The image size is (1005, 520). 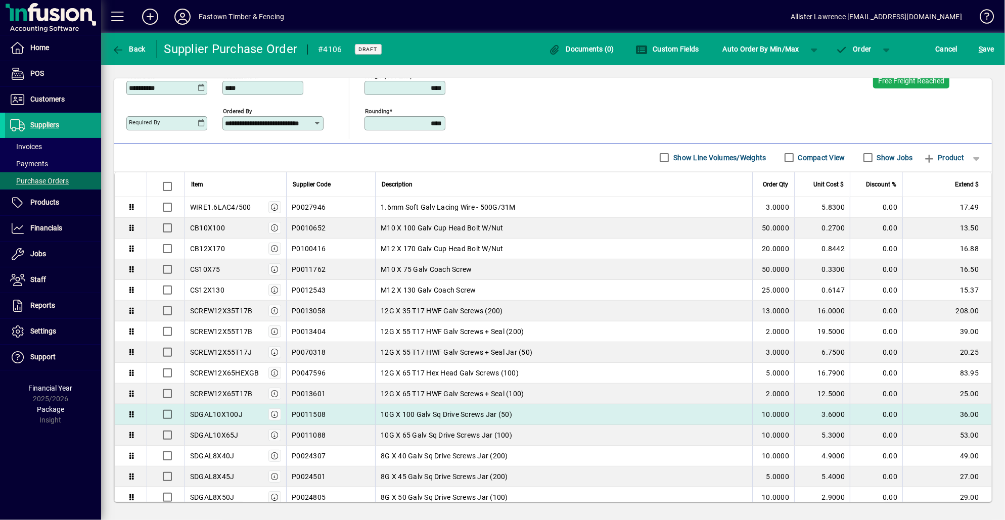 I want to click on div: CS10X75, so click(x=205, y=270).